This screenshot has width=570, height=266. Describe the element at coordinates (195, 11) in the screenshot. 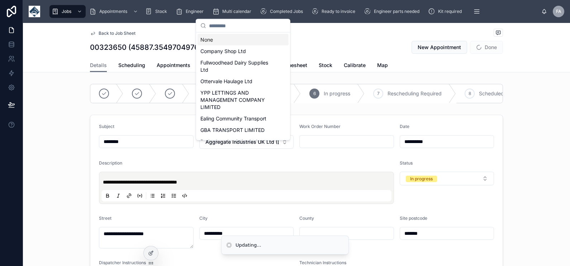

I see `span: Engineer` at that location.